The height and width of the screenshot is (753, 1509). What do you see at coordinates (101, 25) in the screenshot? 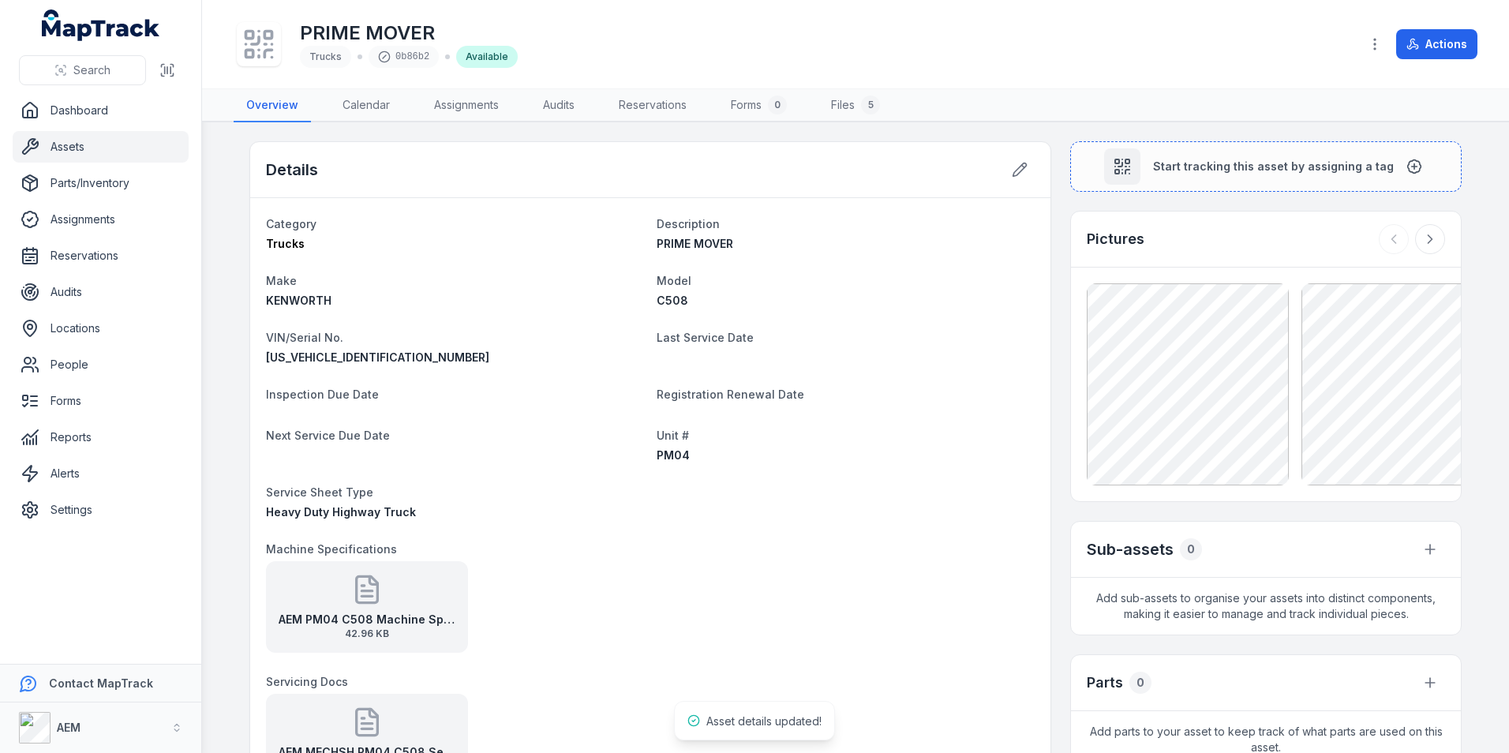
I see `a: MapTrack` at bounding box center [101, 25].